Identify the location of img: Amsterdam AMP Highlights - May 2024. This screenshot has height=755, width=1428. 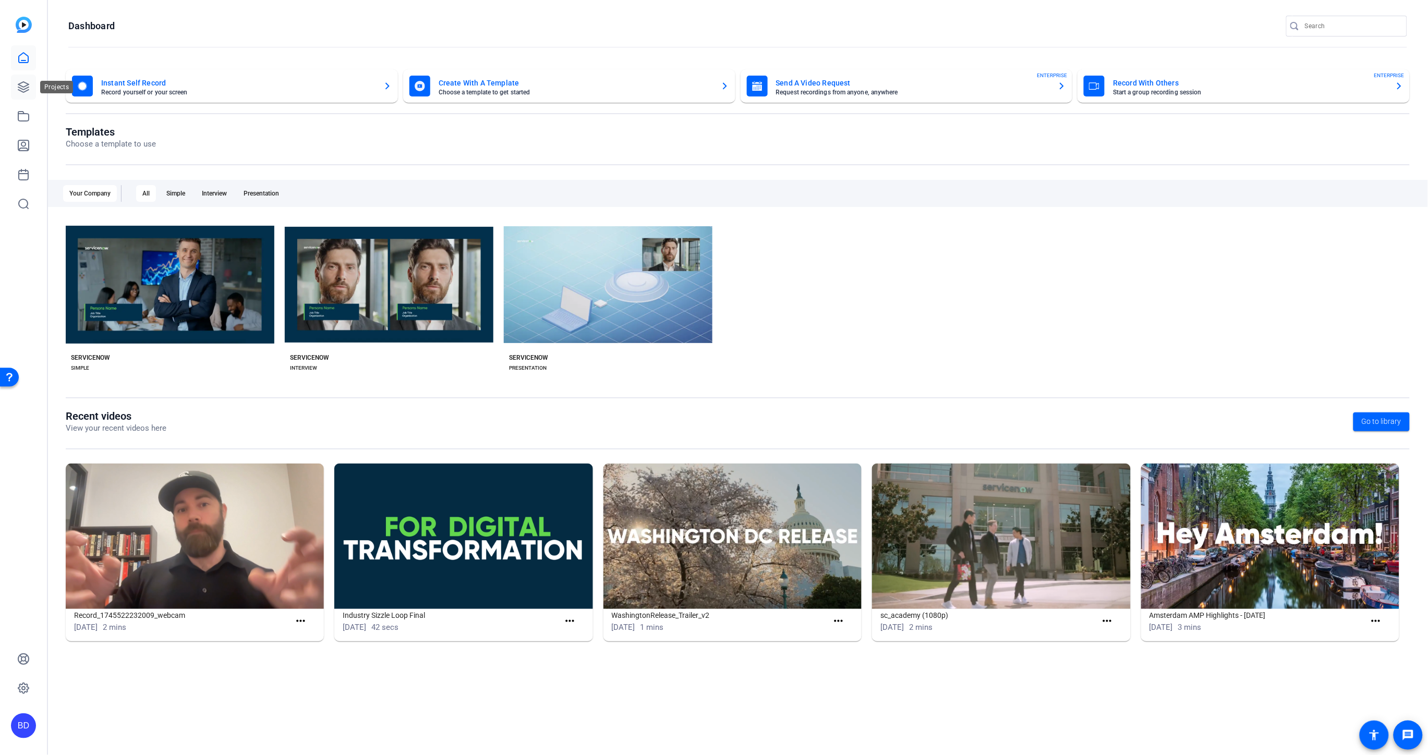
(1270, 536).